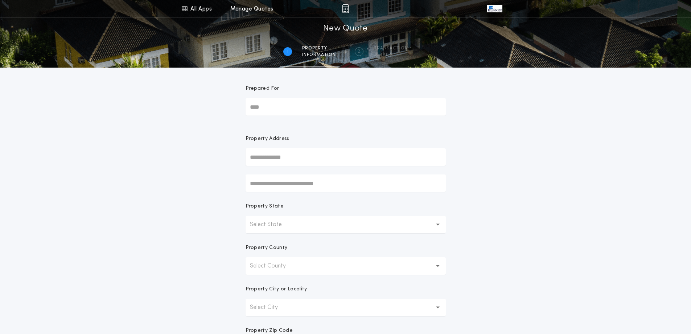 The width and height of the screenshot is (691, 334). What do you see at coordinates (319, 48) in the screenshot?
I see `span: Property` at bounding box center [319, 48].